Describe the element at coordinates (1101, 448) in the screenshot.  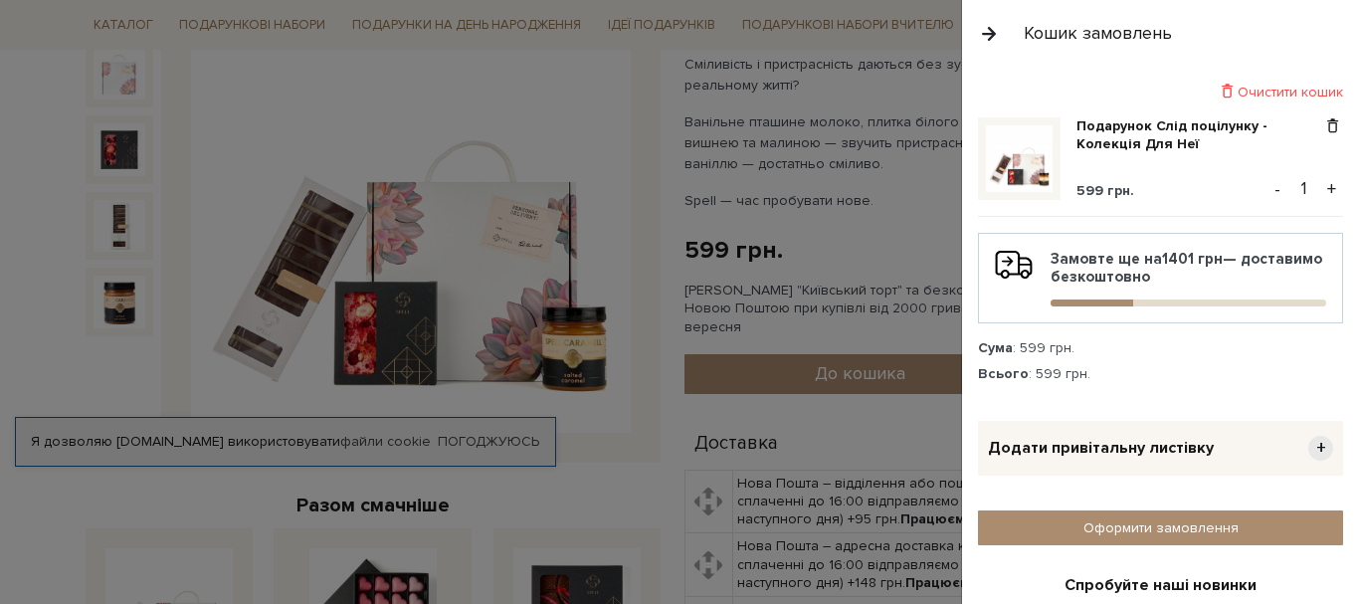
I see `span: Додати привітальну листівку` at that location.